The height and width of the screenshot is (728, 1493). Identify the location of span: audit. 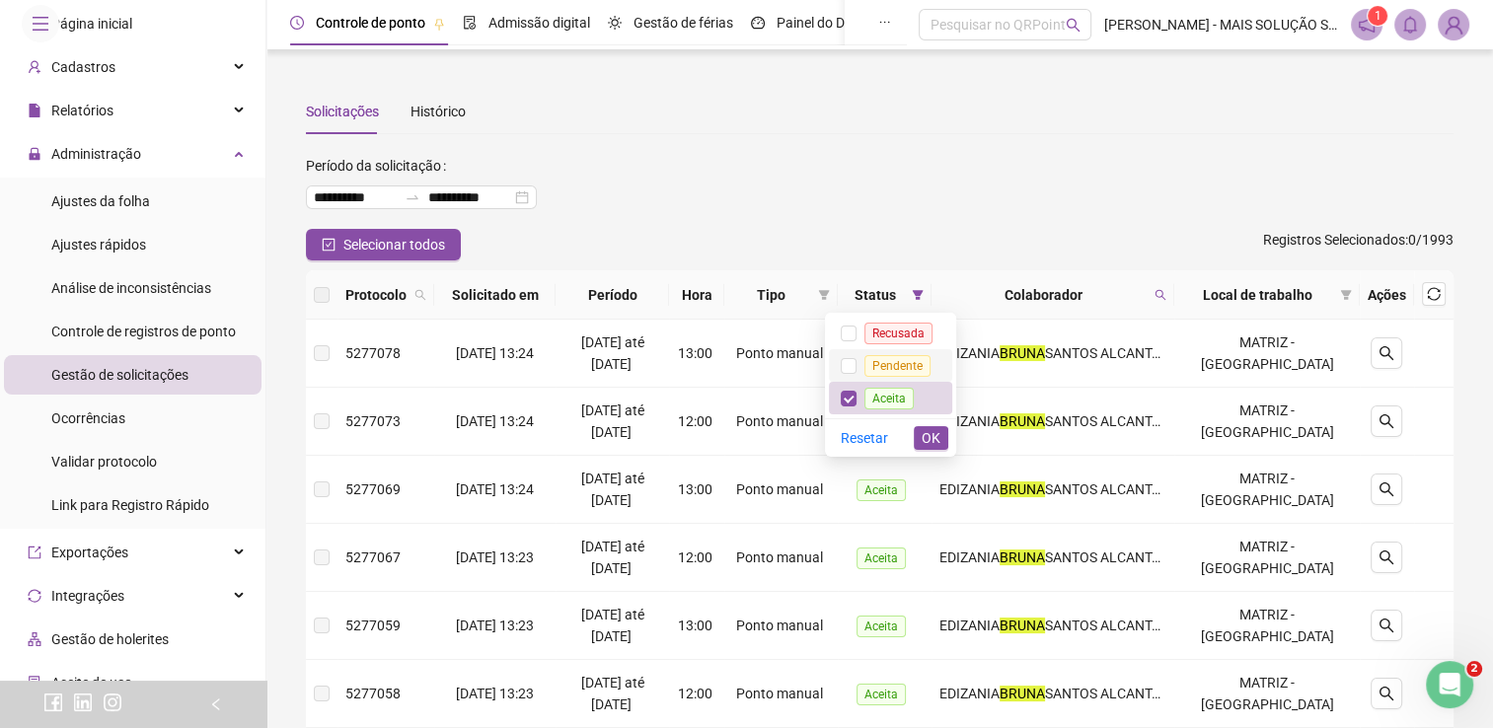
(35, 683).